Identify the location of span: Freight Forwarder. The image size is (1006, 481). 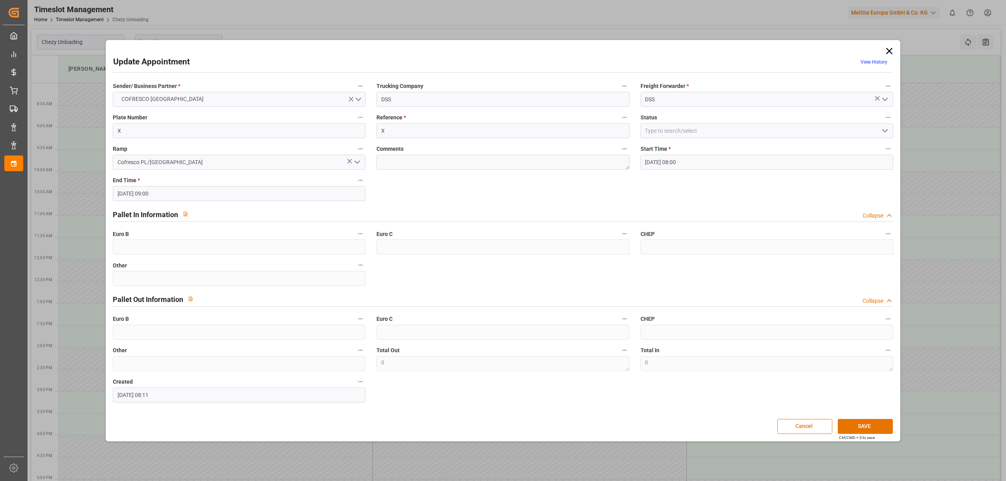
(665, 86).